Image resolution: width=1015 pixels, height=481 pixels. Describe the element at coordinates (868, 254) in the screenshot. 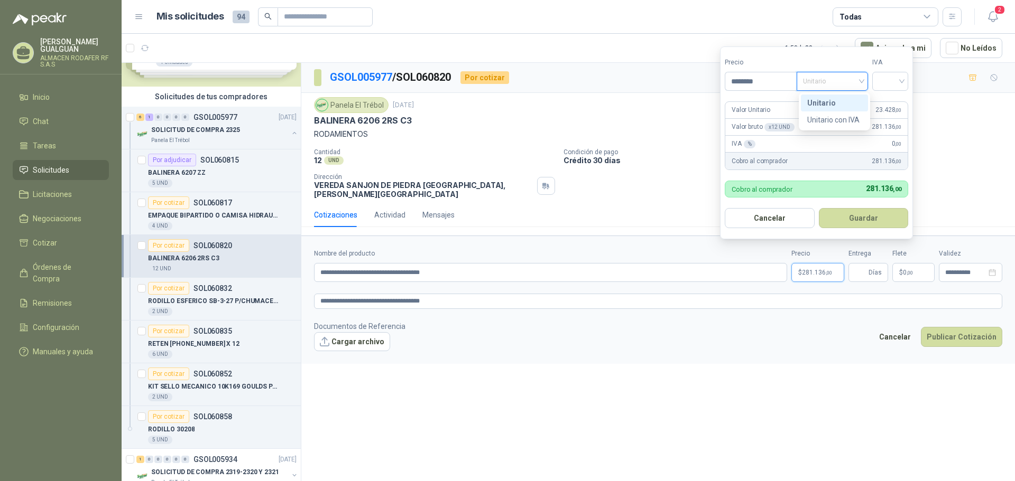

I see `label: Entrega` at that location.